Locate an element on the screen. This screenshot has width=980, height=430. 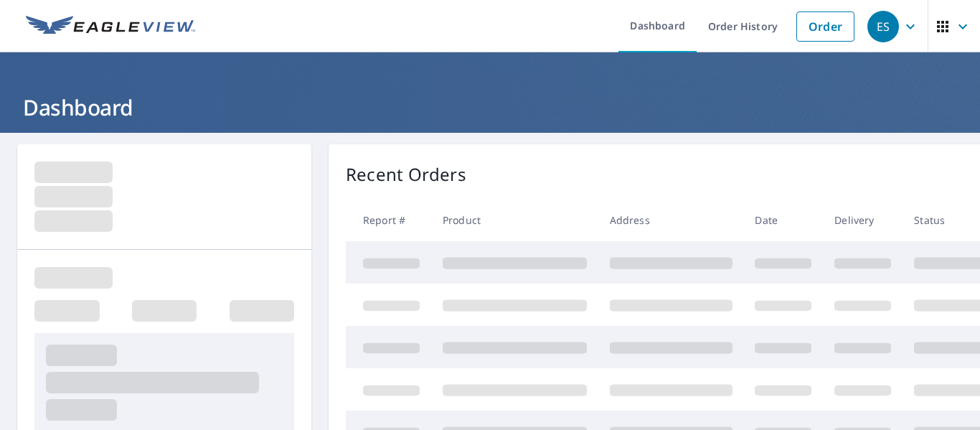
th: Delivery is located at coordinates (863, 220).